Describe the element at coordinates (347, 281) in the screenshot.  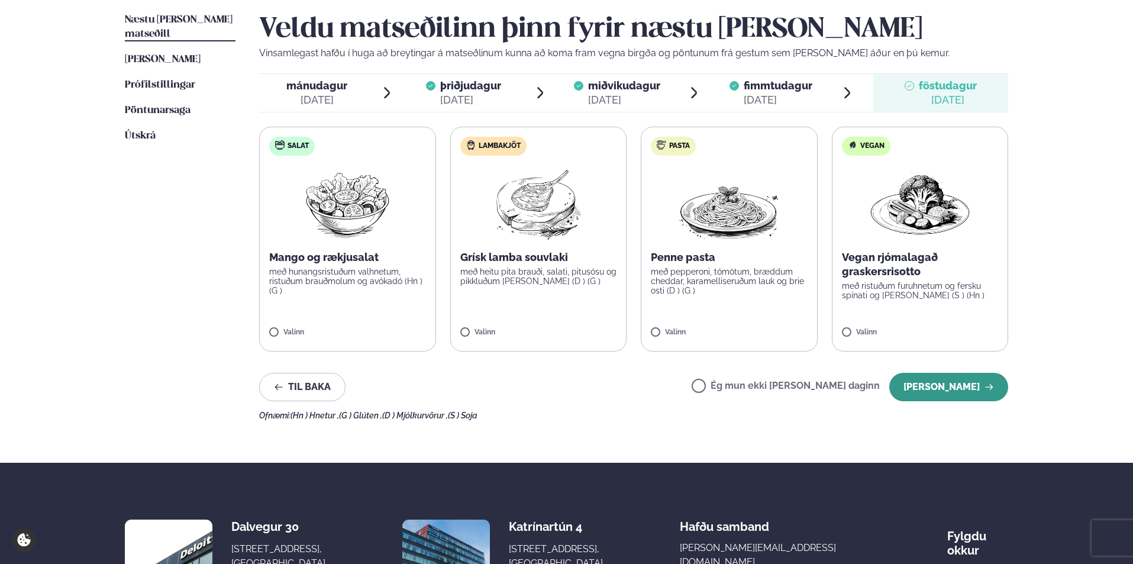
I see `p: með hunangsristuðum valhnetum, ristuðum brauðmolum og avókadó (Hn ) (G )` at that location.